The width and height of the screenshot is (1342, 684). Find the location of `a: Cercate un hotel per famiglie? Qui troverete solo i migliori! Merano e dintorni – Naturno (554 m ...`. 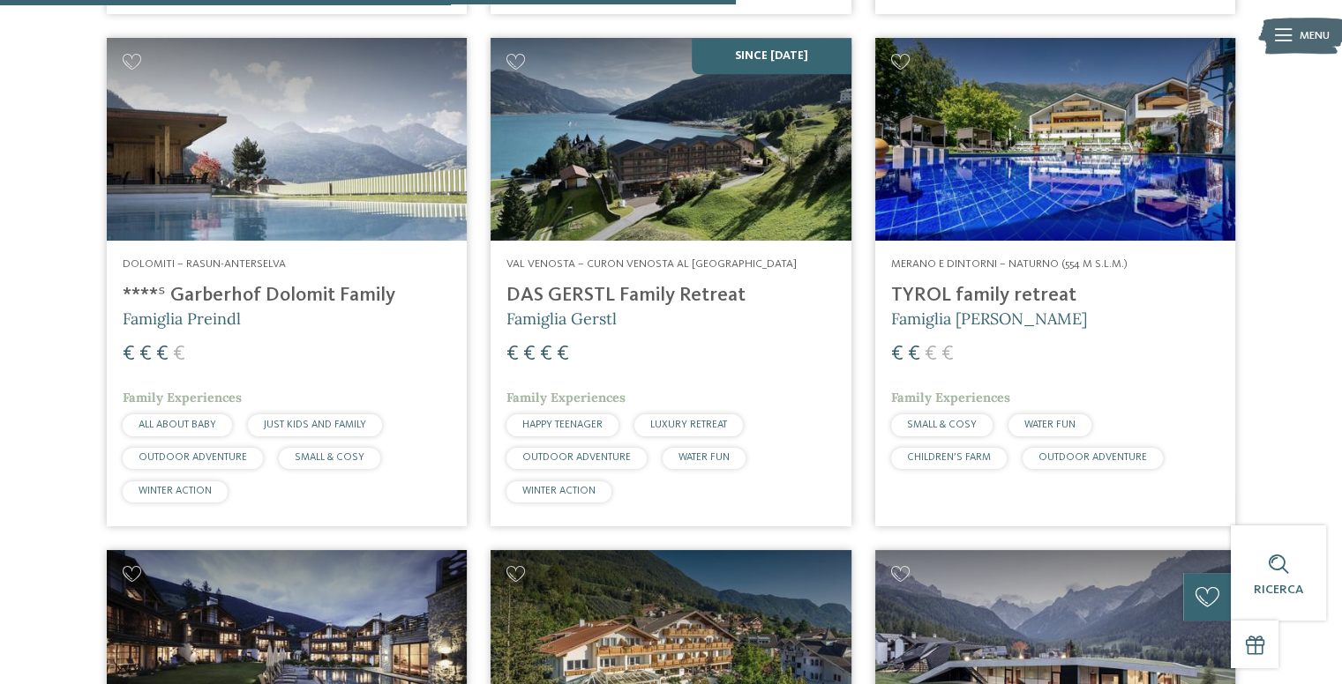

a: Cercate un hotel per famiglie? Qui troverete solo i migliori! Merano e dintorni – Naturno (554 m ... is located at coordinates (1055, 282).